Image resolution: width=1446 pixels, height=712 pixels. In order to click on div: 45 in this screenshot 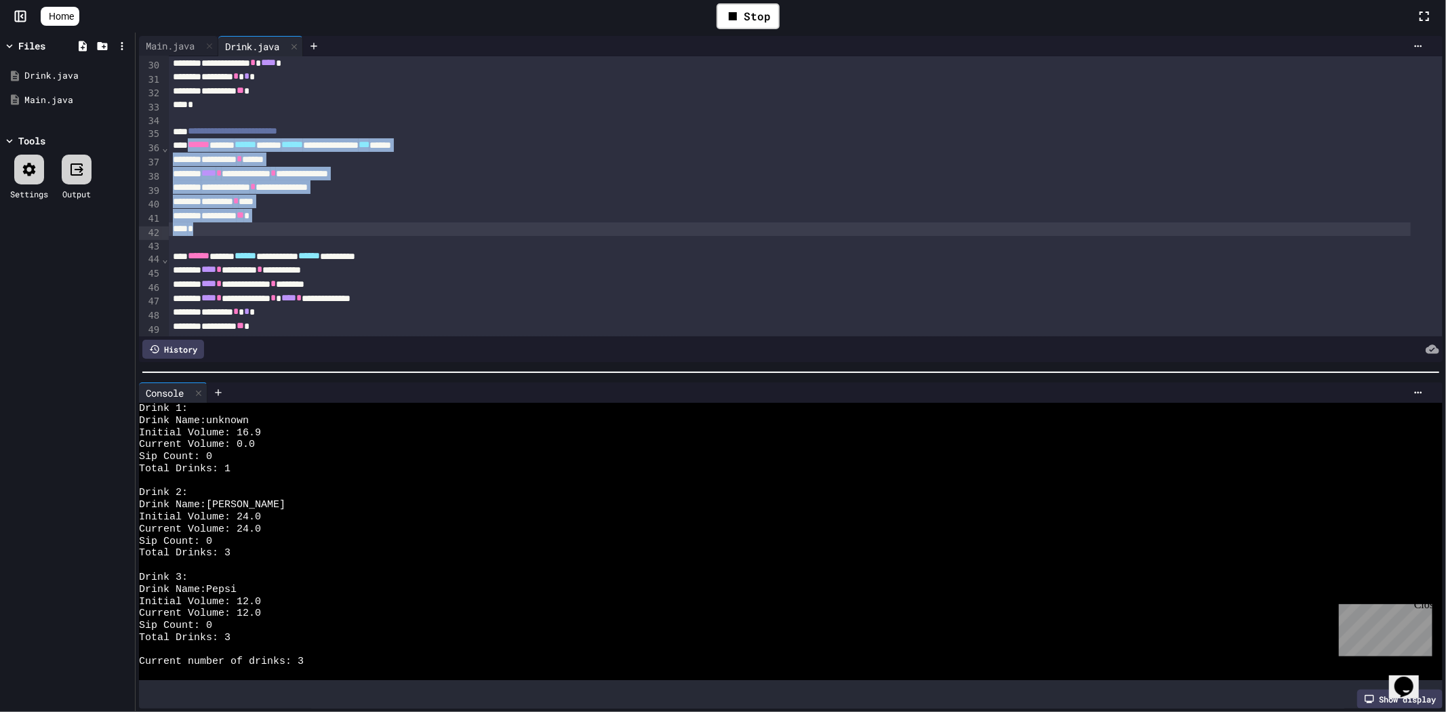, I will do `click(150, 274)`.